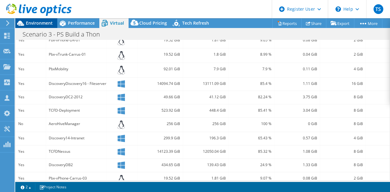  I want to click on span: Virtual, so click(117, 23).